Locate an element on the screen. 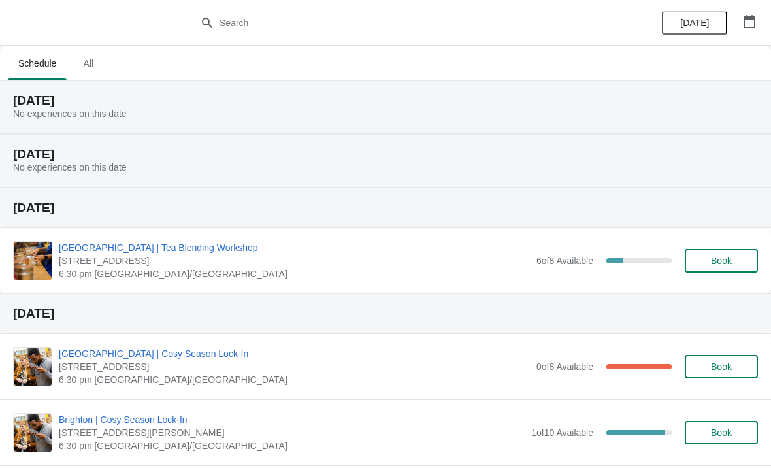  span: 6 of 8 Available is located at coordinates (565, 261).